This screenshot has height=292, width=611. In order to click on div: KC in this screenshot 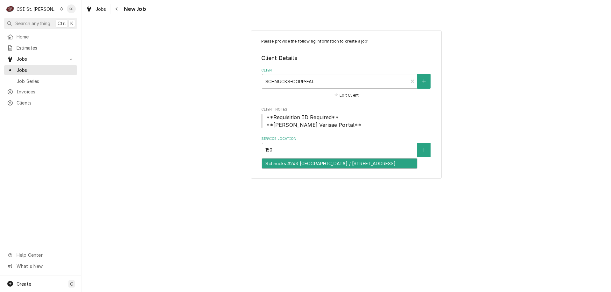, I will do `click(71, 9)`.